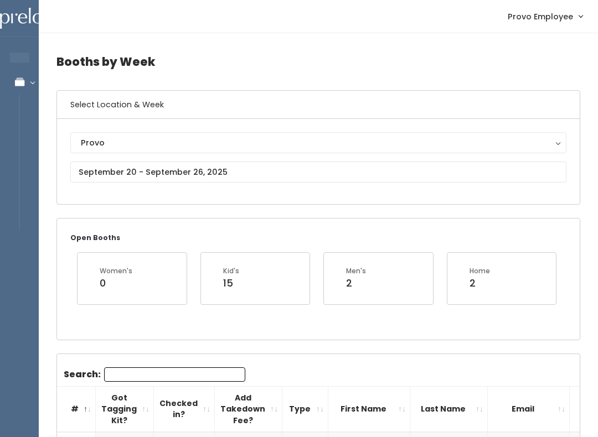 Image resolution: width=598 pixels, height=437 pixels. What do you see at coordinates (184, 409) in the screenshot?
I see `th: Checked in?: activate to sort column ascending` at bounding box center [184, 409].